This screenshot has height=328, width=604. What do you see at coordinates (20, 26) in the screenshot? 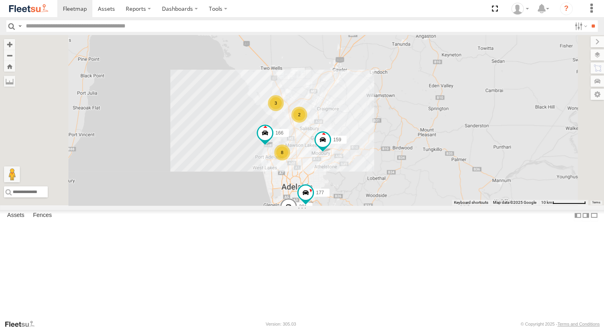
I see `label: Search Query` at bounding box center [20, 26].